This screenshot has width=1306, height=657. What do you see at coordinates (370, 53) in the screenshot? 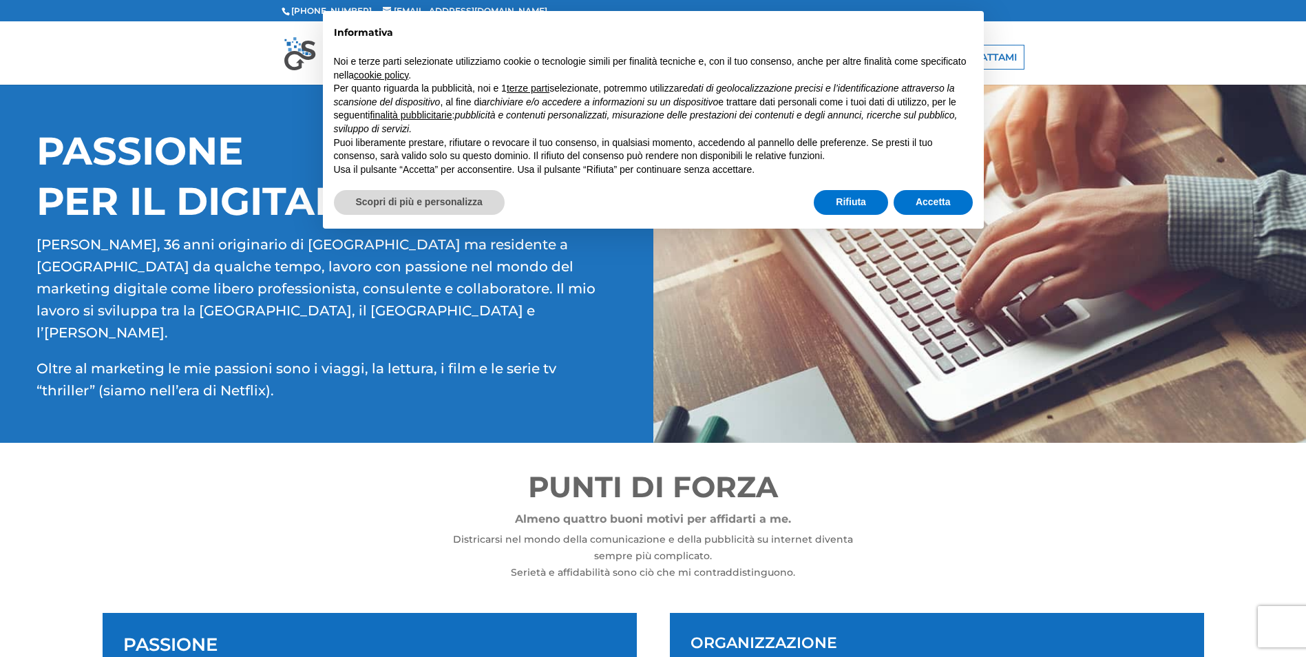
I see `img: Gabriele Saccenti - Consulente Marketing Digitale` at bounding box center [370, 53].